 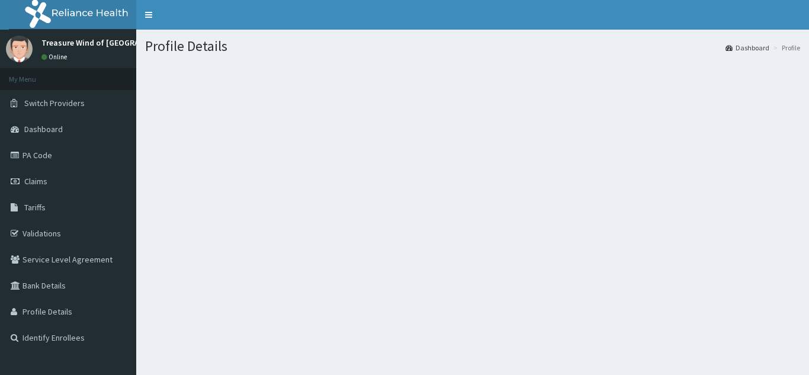 What do you see at coordinates (785, 47) in the screenshot?
I see `li: Profile` at bounding box center [785, 47].